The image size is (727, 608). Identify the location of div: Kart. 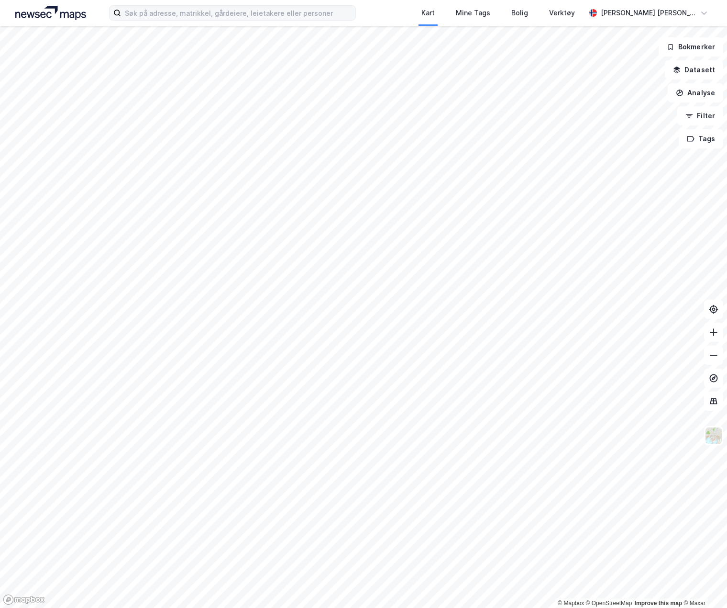
(428, 13).